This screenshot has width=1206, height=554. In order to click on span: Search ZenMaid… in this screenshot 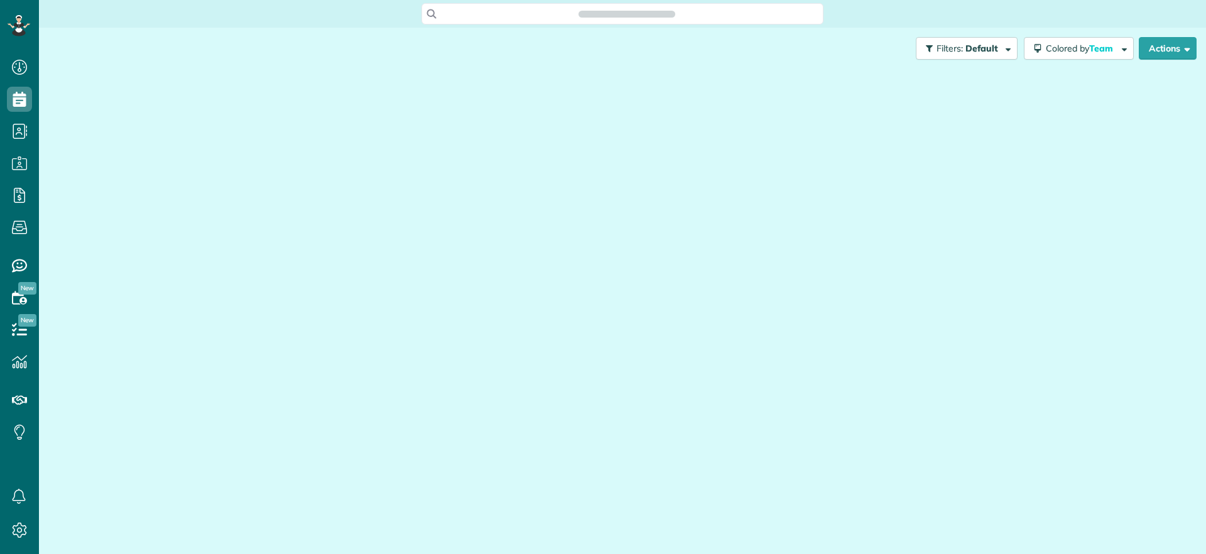, I will do `click(626, 14)`.